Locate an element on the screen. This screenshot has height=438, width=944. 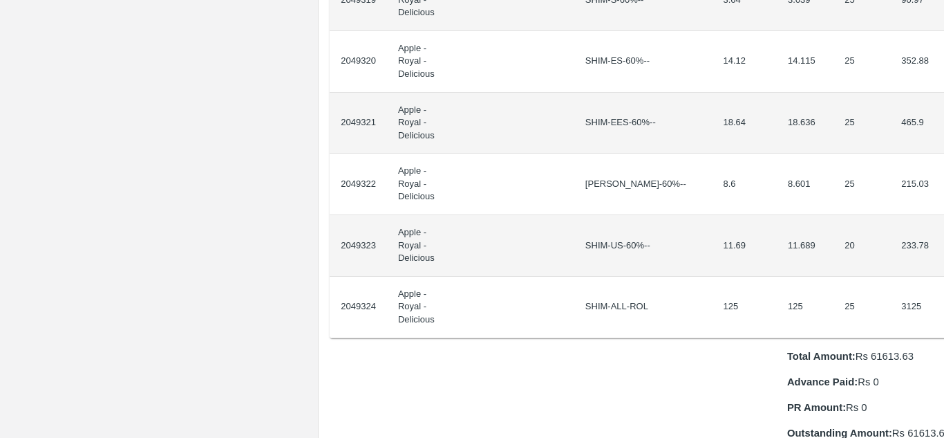
b: Advance Paid: is located at coordinates (822, 382).